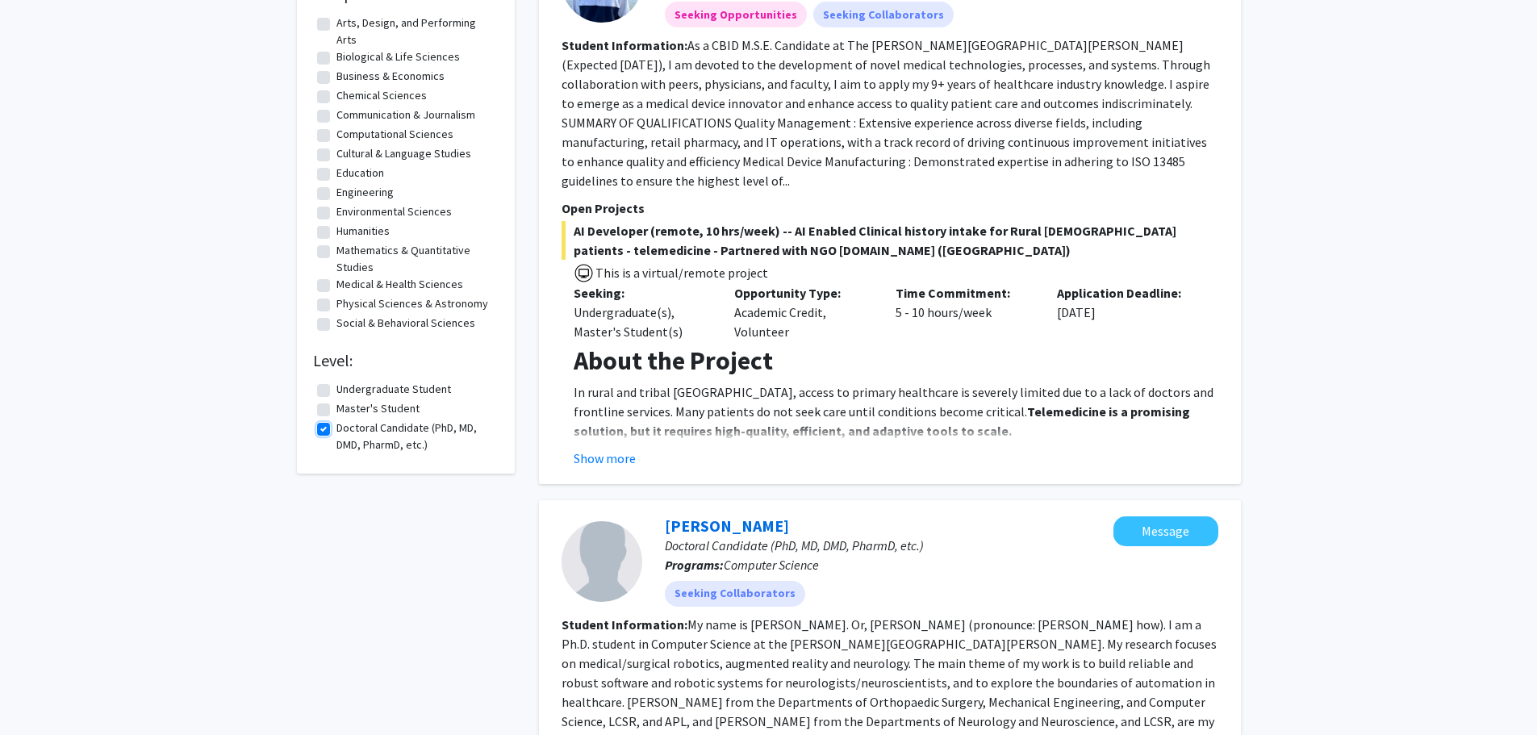 The height and width of the screenshot is (735, 1537). I want to click on label: Undergraduate Student, so click(394, 389).